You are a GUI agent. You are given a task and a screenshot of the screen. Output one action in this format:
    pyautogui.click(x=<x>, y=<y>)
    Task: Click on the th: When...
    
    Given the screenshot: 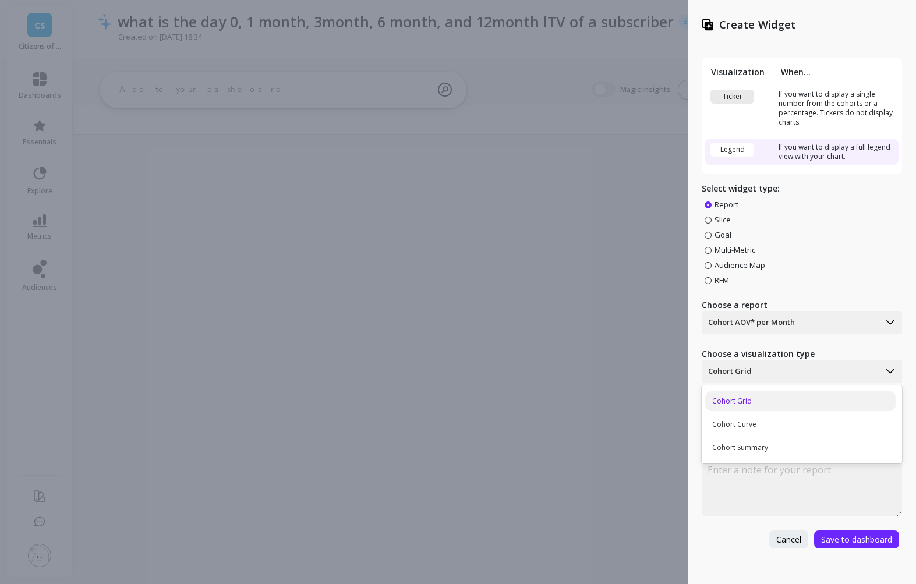 What is the action you would take?
    pyautogui.click(x=836, y=72)
    